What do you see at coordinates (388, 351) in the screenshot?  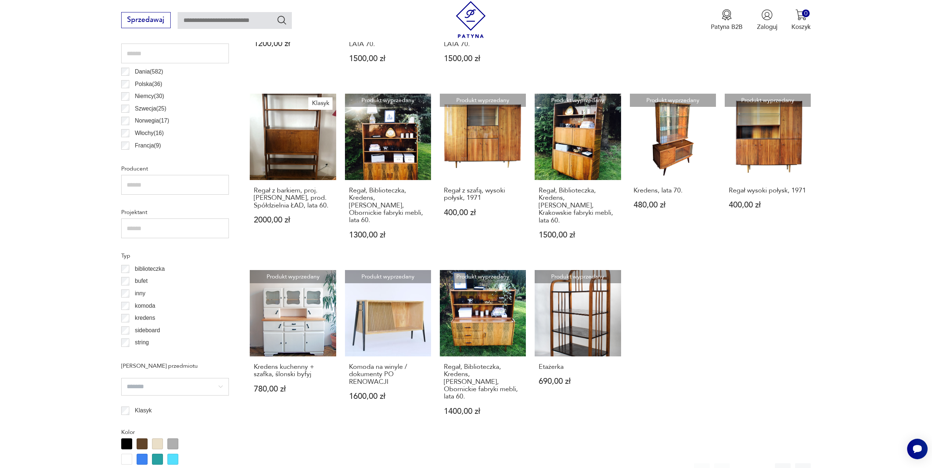 I see `a: Produkt wyprzedanyKomoda na winyle / dokumenty PO RENOWACJIKomoda na winyle / dokumenty PO RENOWA...` at bounding box center [388, 351].